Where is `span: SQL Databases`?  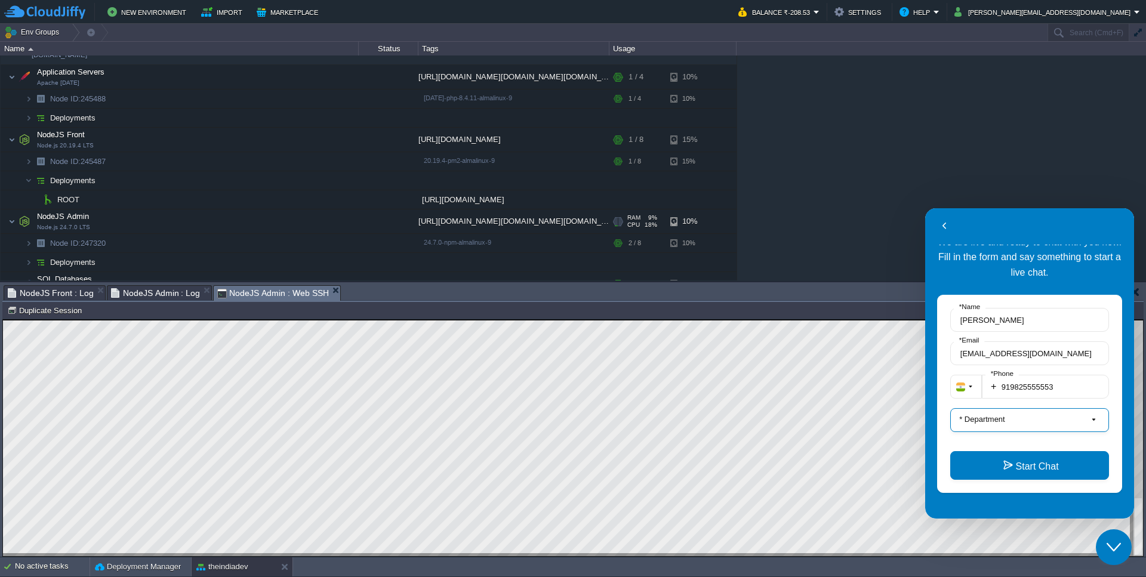
span: SQL Databases is located at coordinates (64, 279).